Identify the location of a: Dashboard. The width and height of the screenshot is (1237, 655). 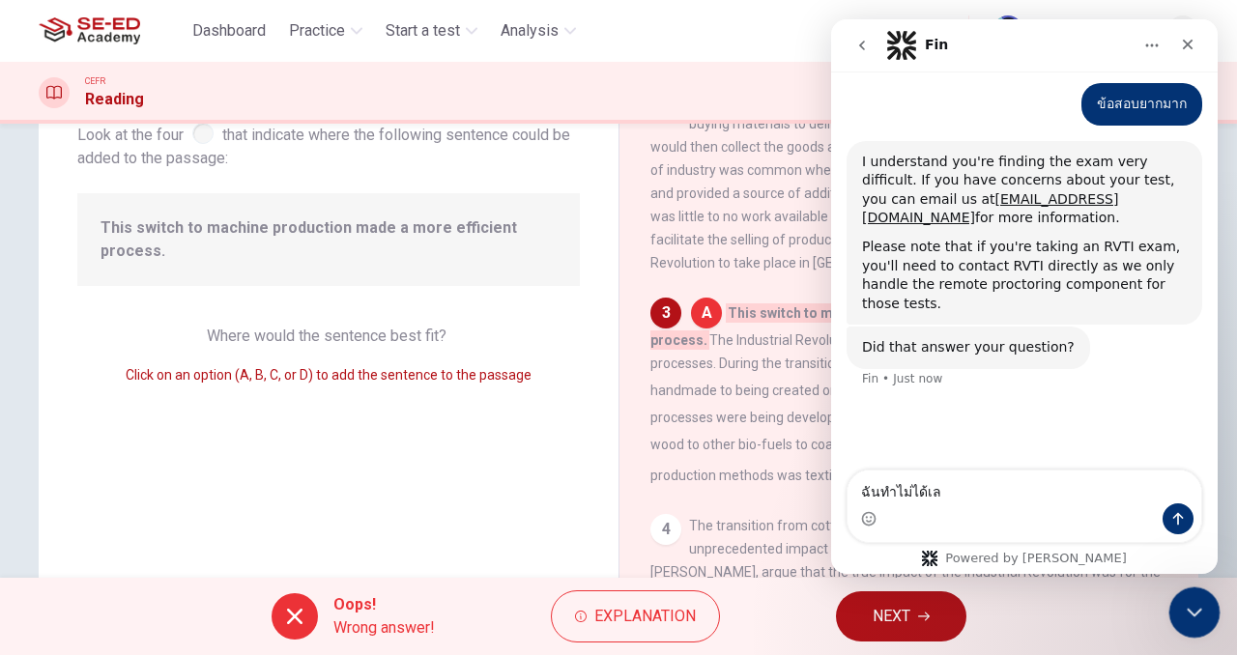
(229, 31).